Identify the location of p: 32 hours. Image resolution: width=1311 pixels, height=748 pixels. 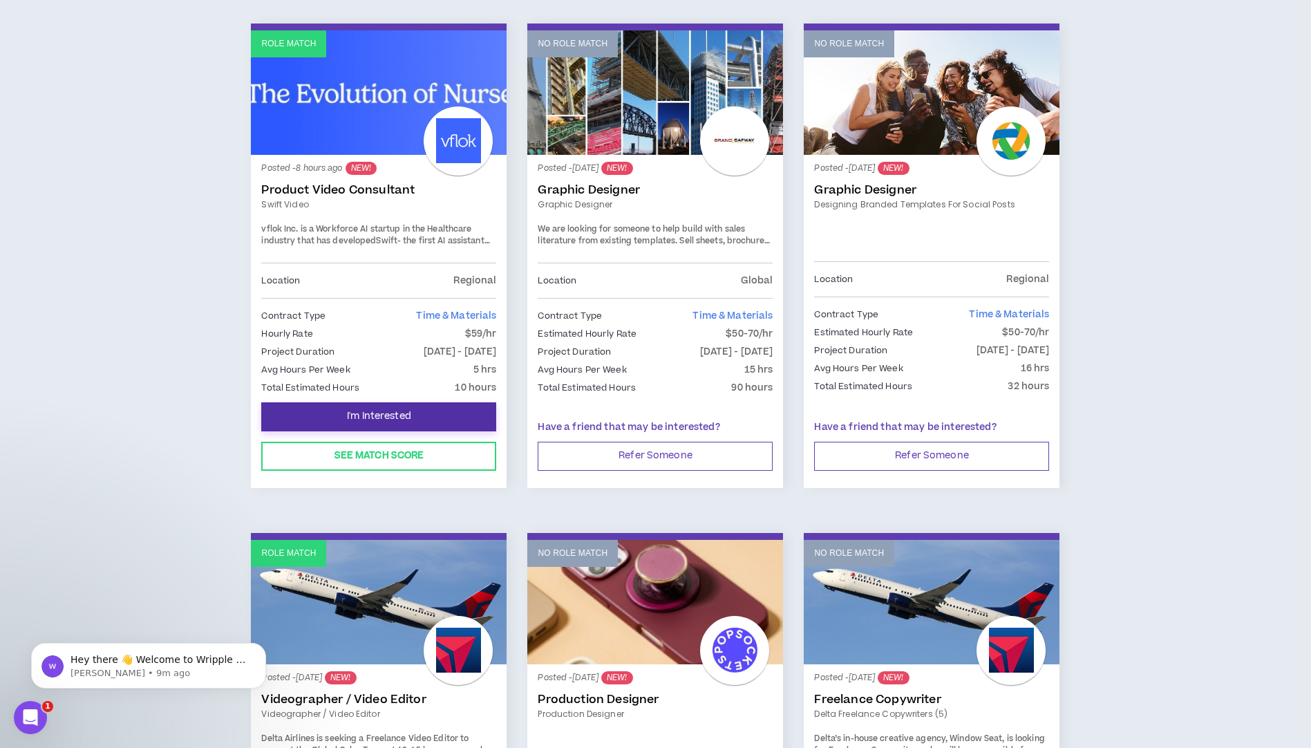
(1029, 386).